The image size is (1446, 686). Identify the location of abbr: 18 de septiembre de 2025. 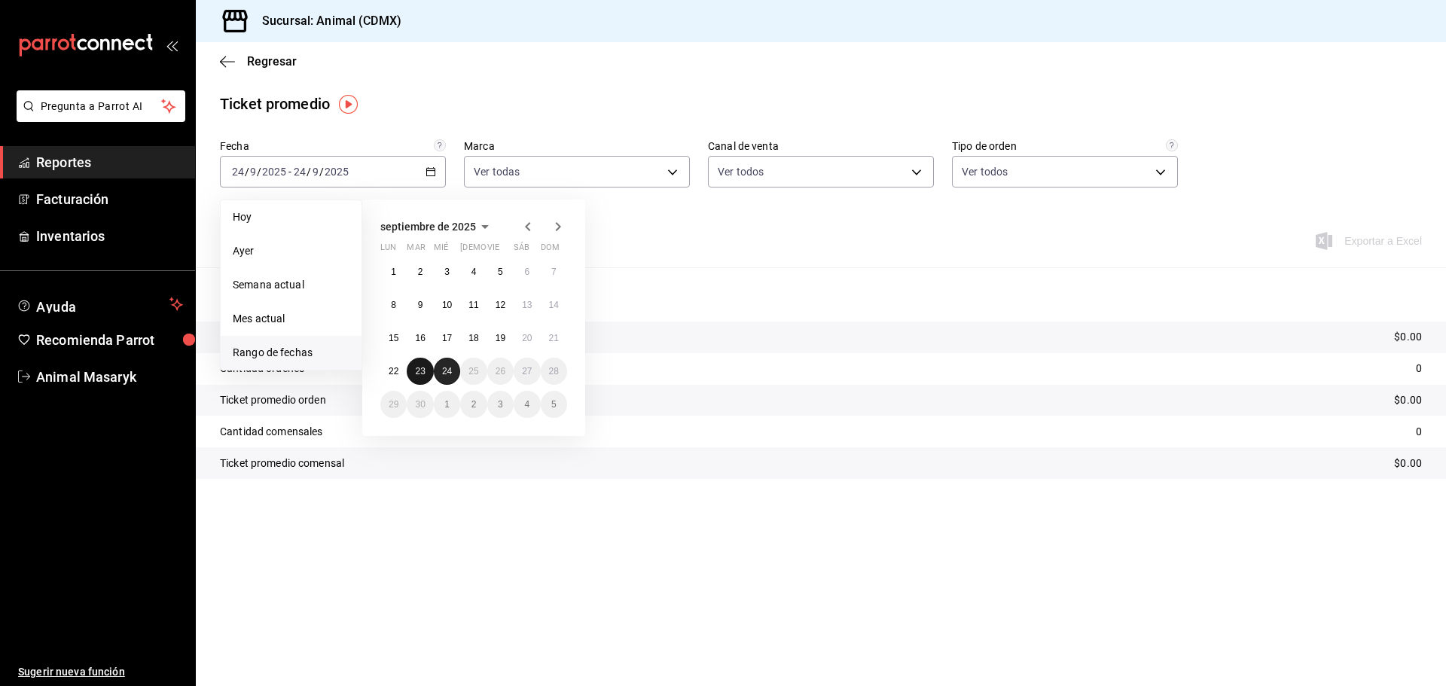
(473, 338).